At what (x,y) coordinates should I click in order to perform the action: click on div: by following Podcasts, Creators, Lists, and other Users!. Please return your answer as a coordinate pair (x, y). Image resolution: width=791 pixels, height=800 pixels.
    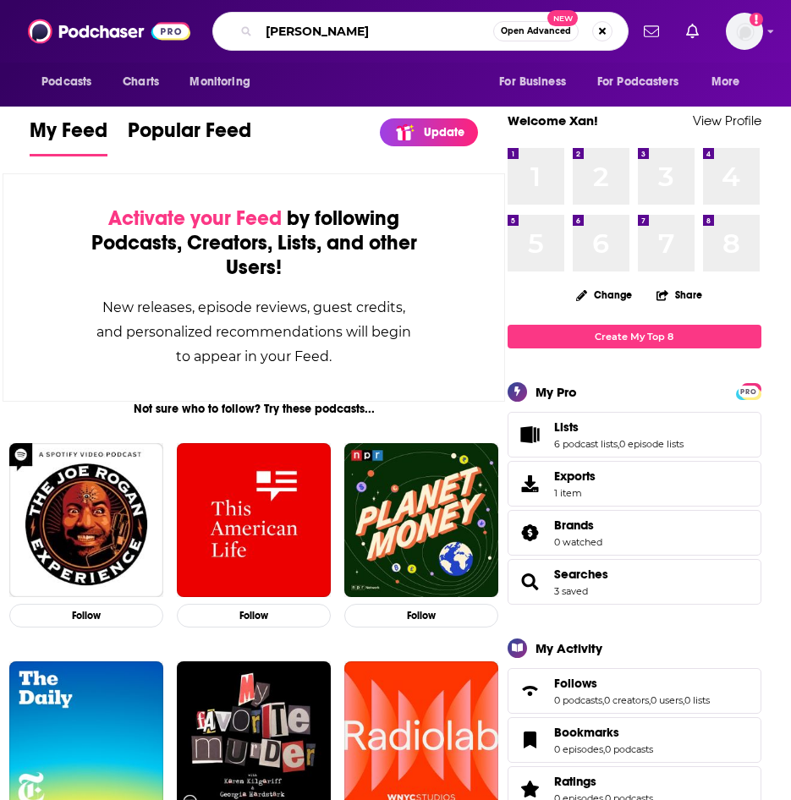
    Looking at the image, I should click on (254, 243).